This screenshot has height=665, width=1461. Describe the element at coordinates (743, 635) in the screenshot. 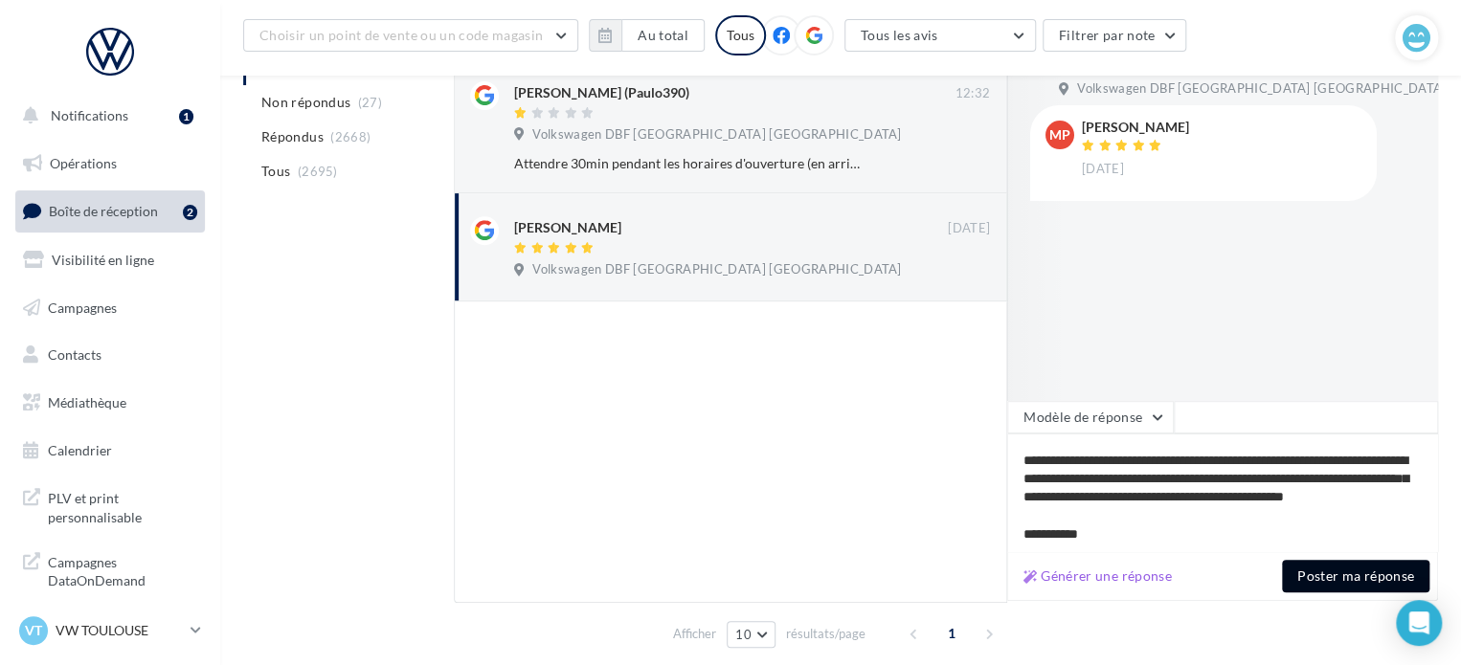

I see `span: 10` at that location.